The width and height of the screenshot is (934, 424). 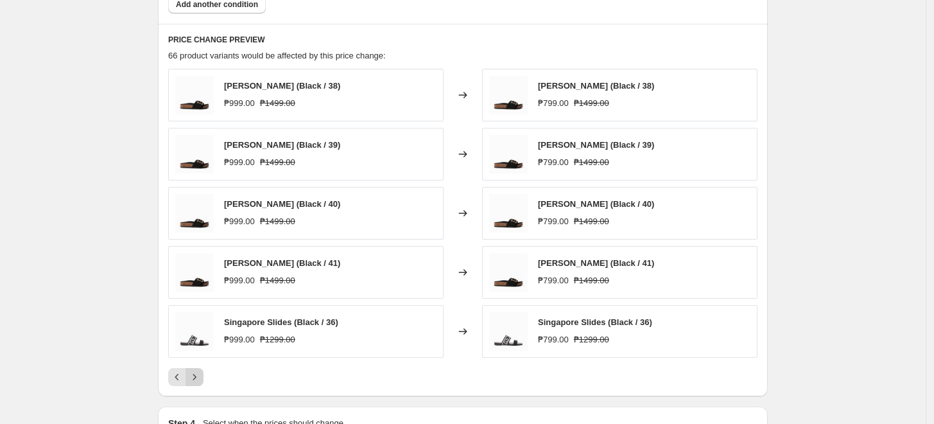 What do you see at coordinates (277, 55) in the screenshot?
I see `span: 66 product variants would be affected by this price change:` at bounding box center [277, 55].